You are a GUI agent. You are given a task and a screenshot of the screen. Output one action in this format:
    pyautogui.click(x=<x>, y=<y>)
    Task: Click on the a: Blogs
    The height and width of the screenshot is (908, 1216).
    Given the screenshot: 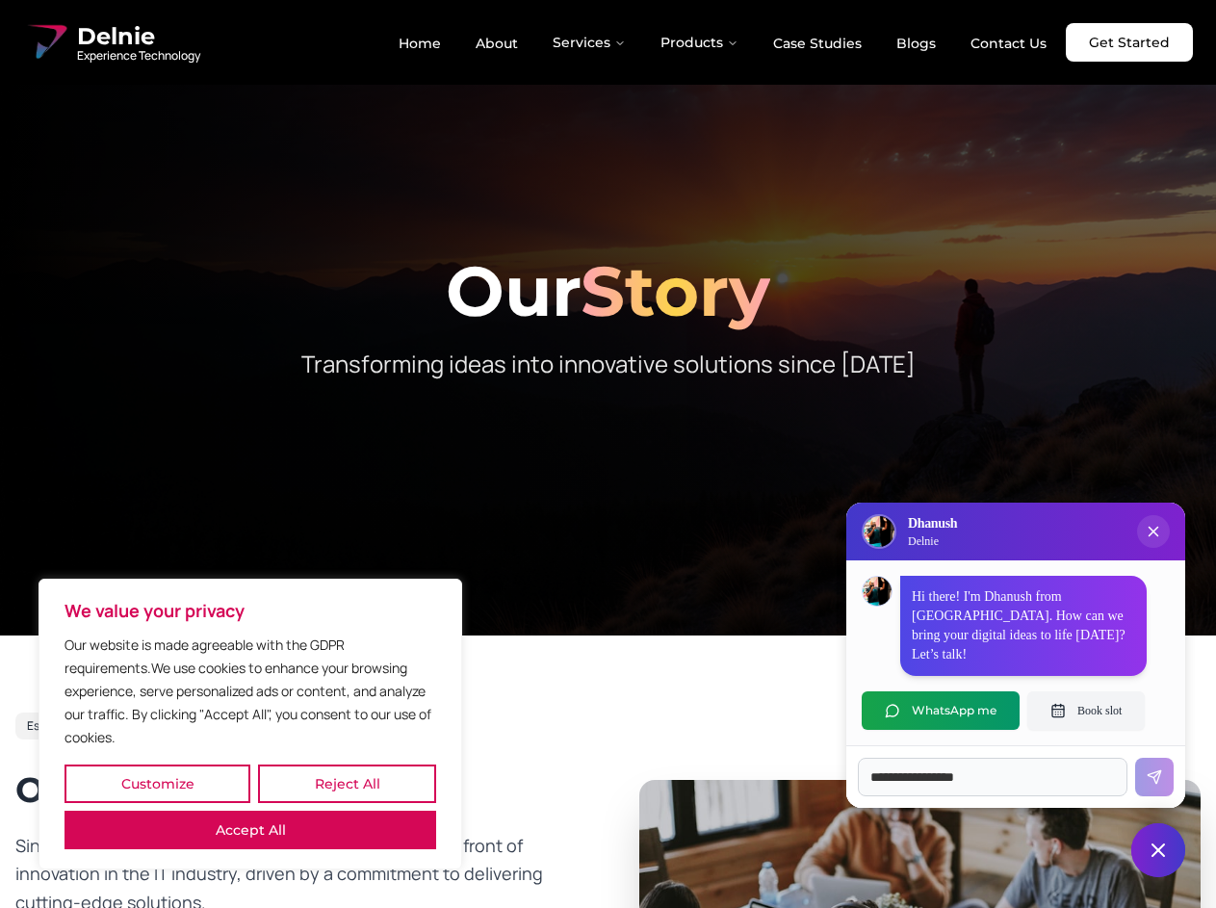 What is the action you would take?
    pyautogui.click(x=916, y=43)
    